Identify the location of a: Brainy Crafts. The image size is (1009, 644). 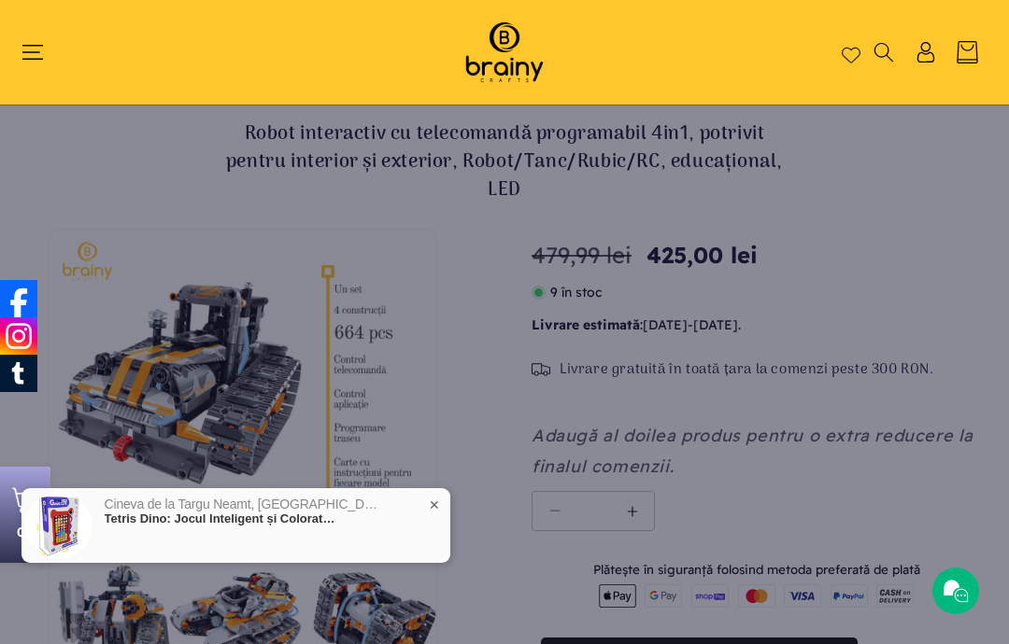
(504, 52).